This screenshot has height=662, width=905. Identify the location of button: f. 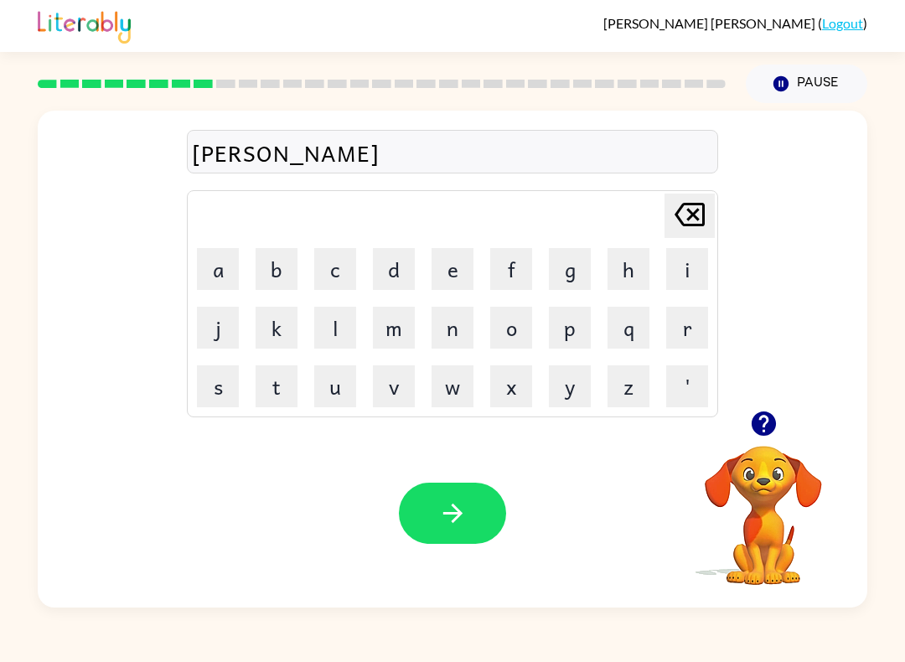
(511, 269).